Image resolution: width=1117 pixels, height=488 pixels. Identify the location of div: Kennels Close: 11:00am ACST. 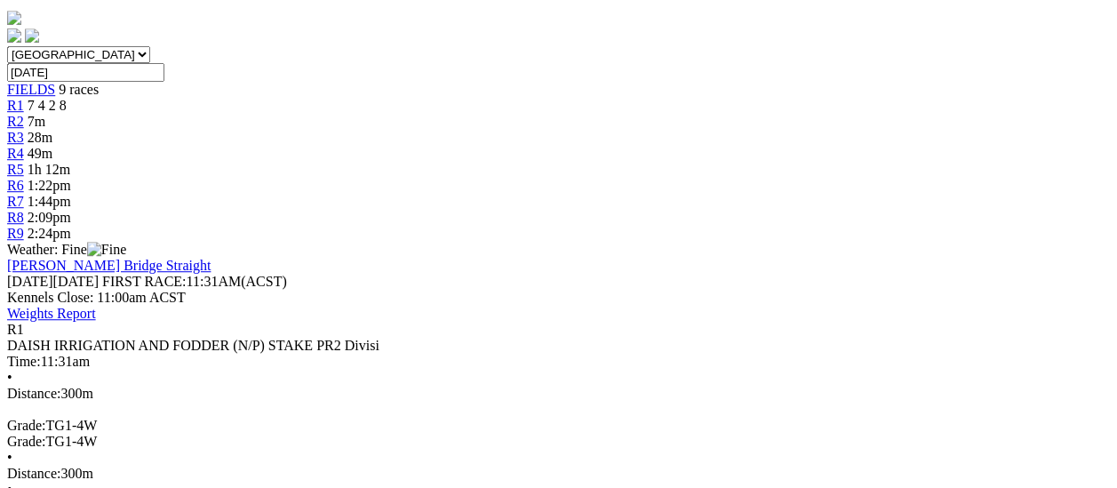
(558, 298).